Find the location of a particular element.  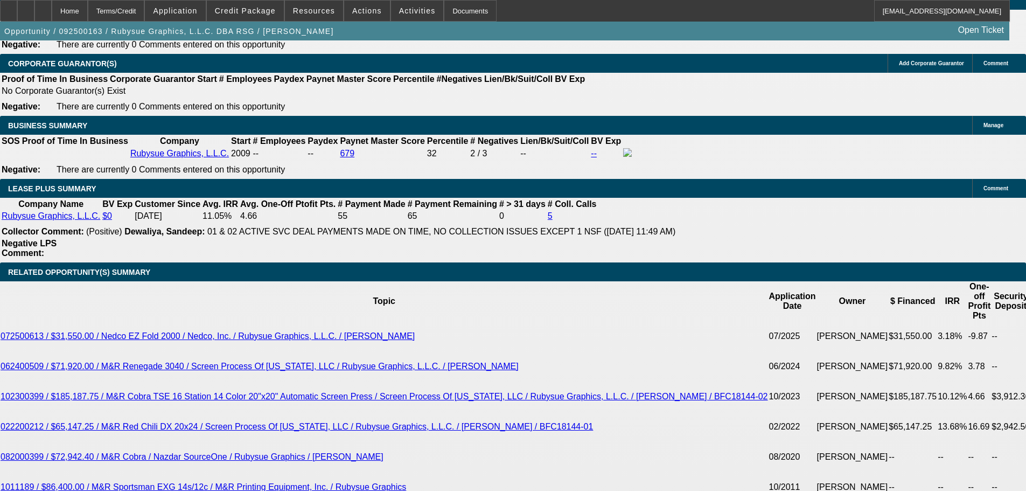

button: Credit Package is located at coordinates (245, 11).